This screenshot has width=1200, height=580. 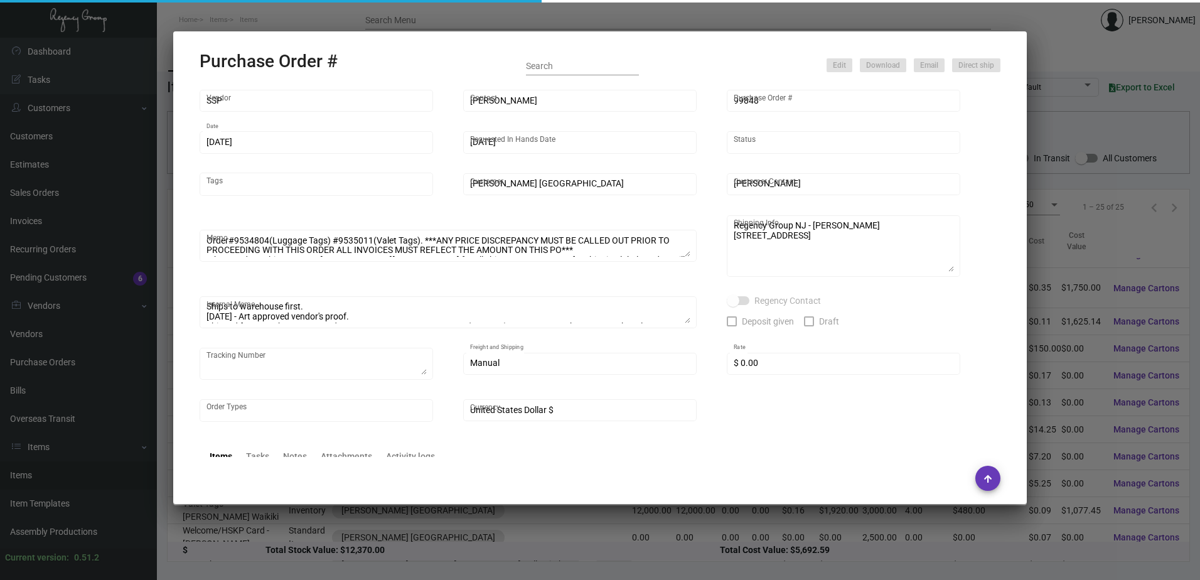 I want to click on button: Email, so click(x=929, y=65).